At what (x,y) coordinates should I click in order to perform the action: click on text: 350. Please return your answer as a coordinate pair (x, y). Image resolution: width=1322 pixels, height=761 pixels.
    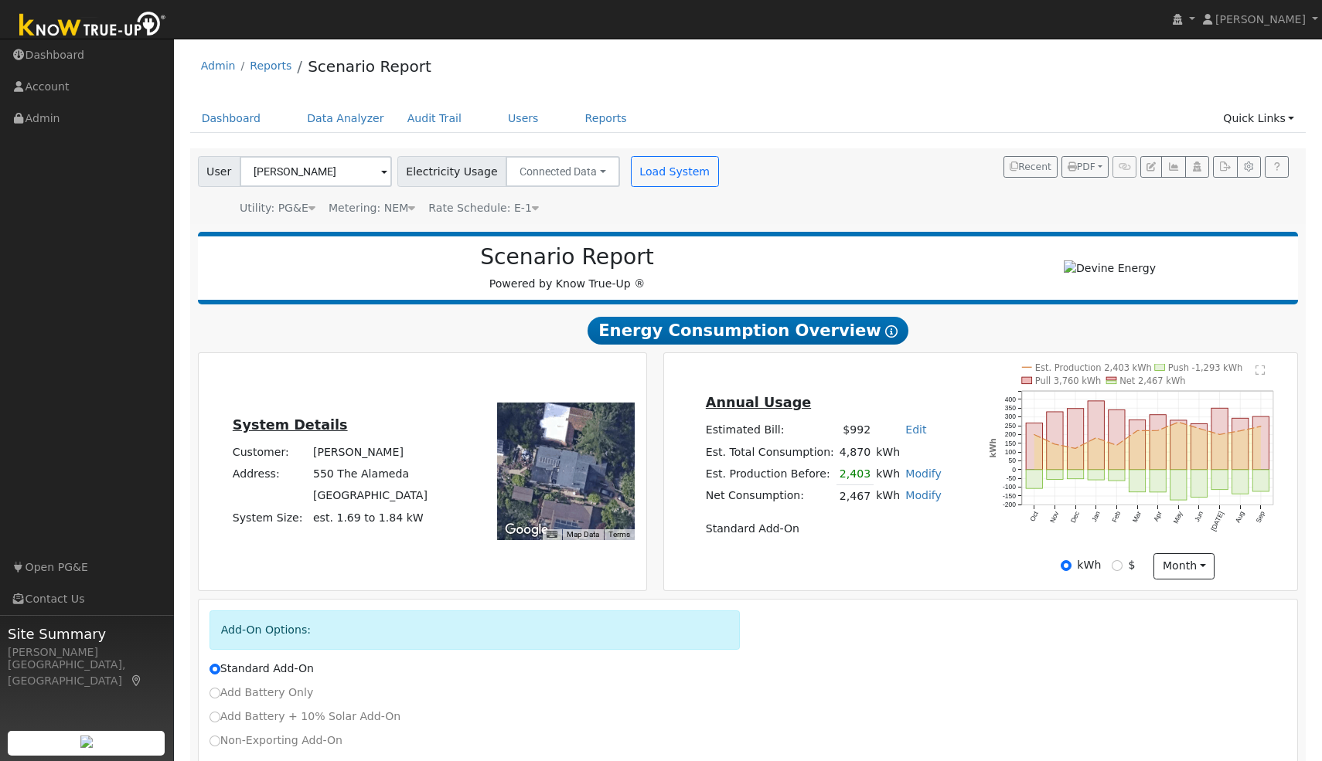
    Looking at the image, I should click on (1010, 408).